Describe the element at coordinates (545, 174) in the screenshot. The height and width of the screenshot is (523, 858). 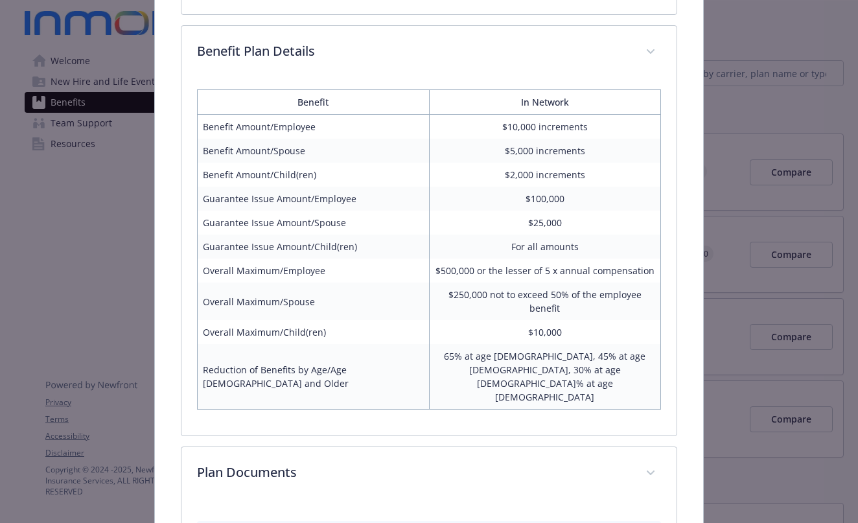
I see `td: $2,000 increments` at that location.